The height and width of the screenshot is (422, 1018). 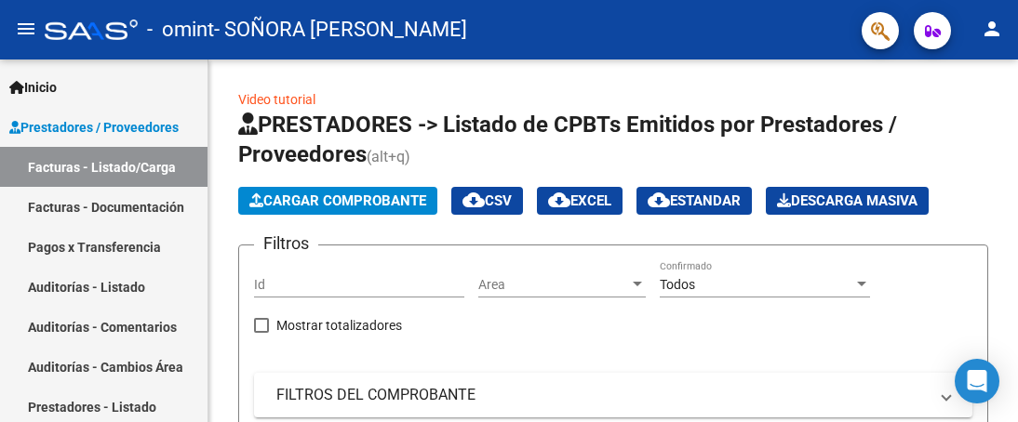 What do you see at coordinates (553, 285) in the screenshot?
I see `span: Area` at bounding box center [553, 285].